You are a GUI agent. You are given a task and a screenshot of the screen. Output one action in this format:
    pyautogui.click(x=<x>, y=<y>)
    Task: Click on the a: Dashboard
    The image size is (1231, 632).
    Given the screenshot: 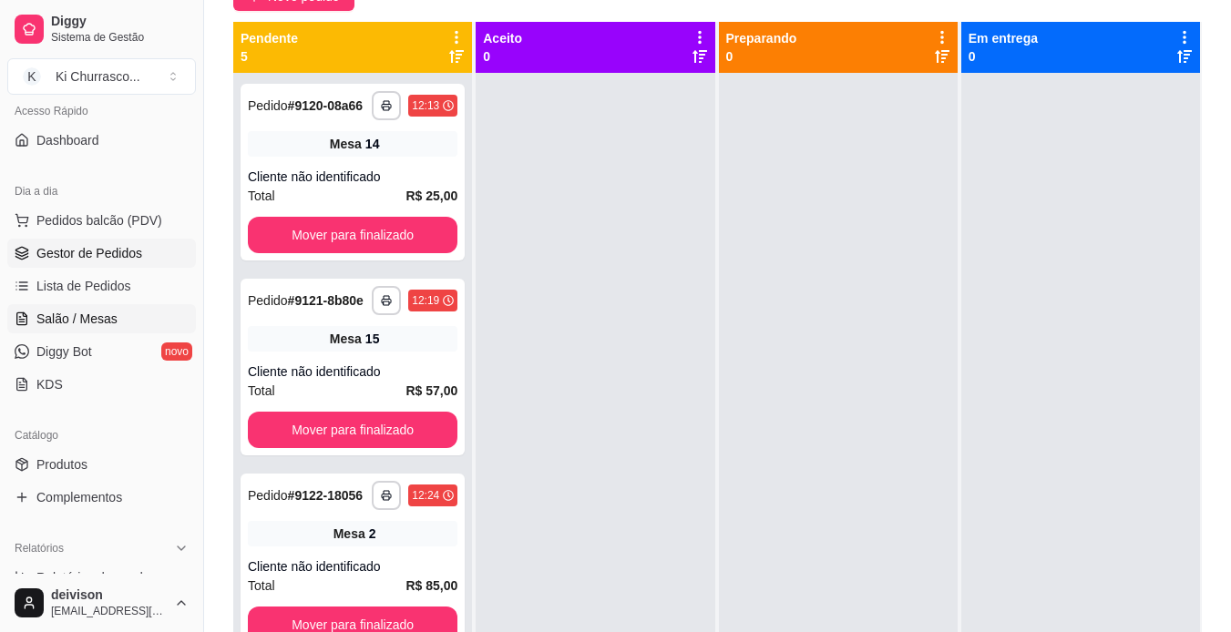 What is the action you would take?
    pyautogui.click(x=101, y=140)
    